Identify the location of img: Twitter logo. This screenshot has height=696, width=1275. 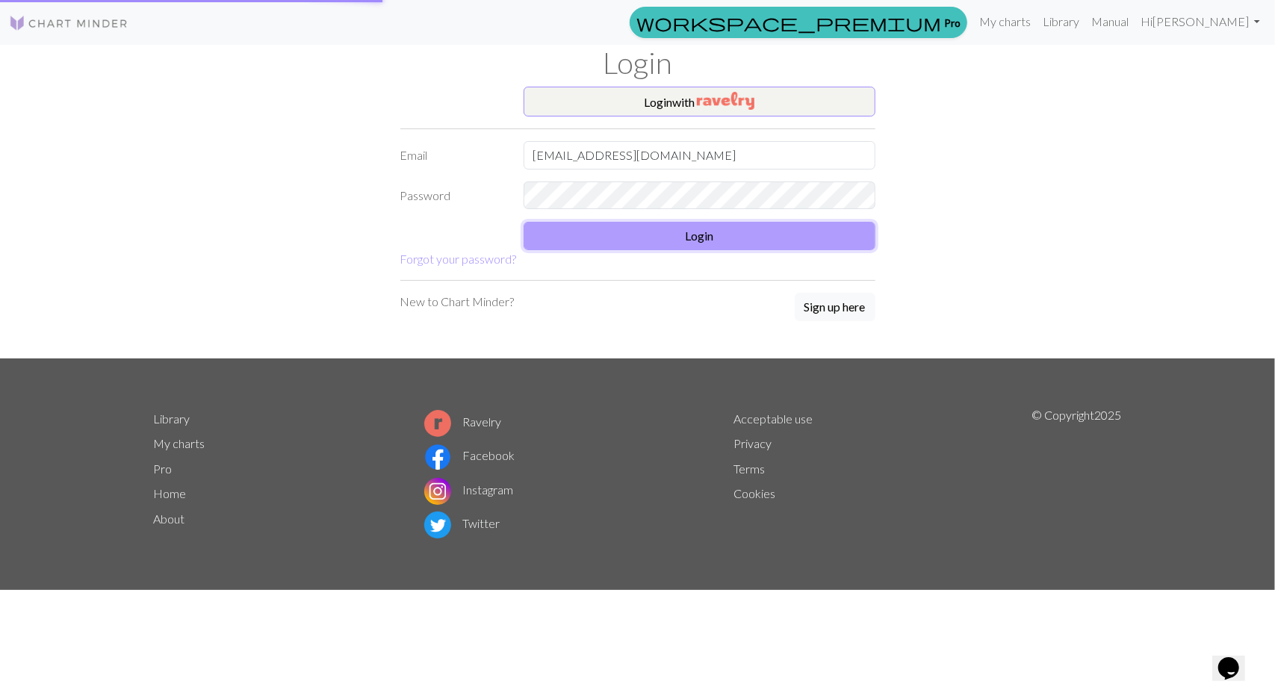
(438, 525).